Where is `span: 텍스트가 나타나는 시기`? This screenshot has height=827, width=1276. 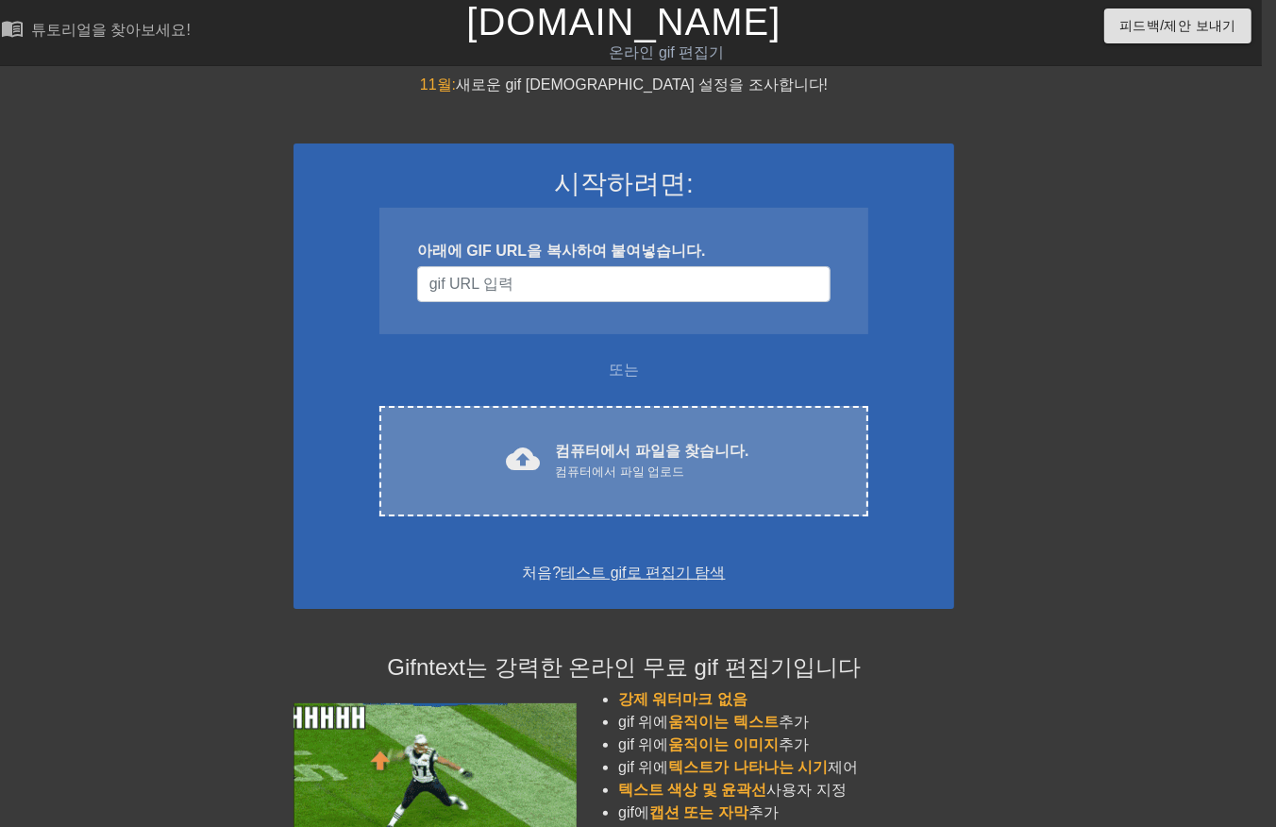 span: 텍스트가 나타나는 시기 is located at coordinates (749, 767).